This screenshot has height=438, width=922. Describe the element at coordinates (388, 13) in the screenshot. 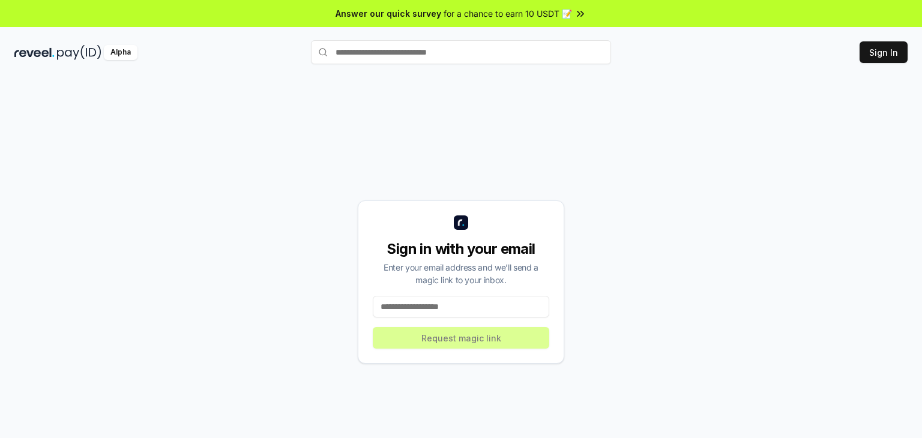

I see `span: Answer our quick survey` at that location.